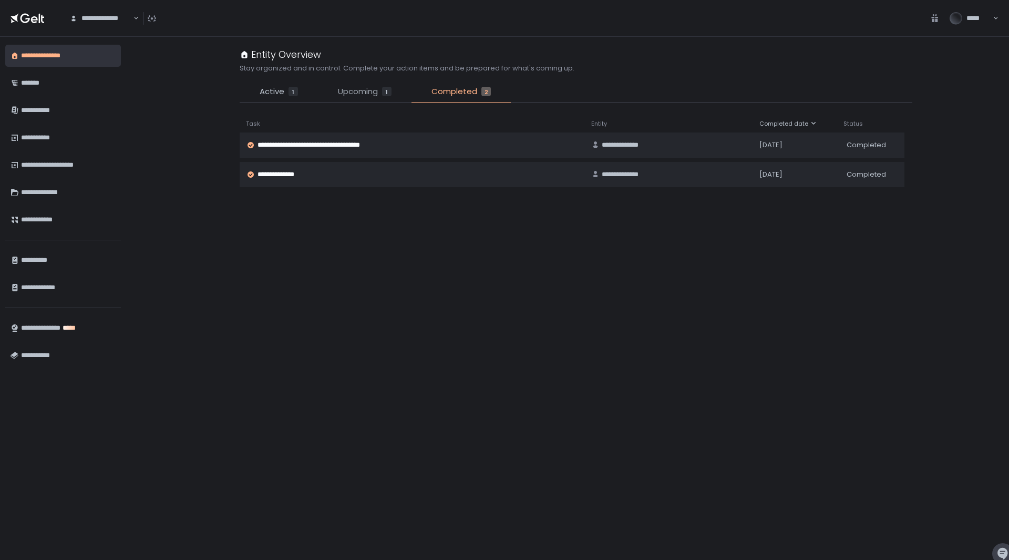 The image size is (1009, 560). Describe the element at coordinates (407, 68) in the screenshot. I see `h2: Stay organized and in control. Complete your action items and be prepared for what's coming up.` at that location.